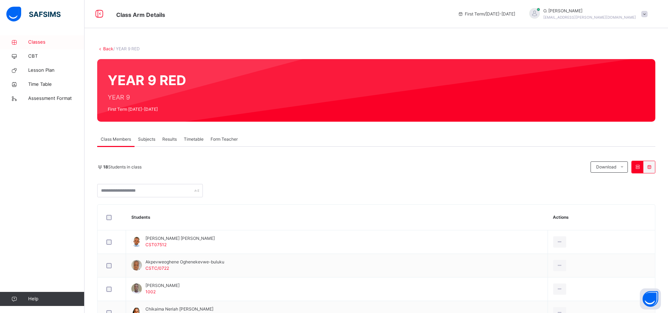 This screenshot has height=313, width=668. I want to click on th: Actions, so click(601, 218).